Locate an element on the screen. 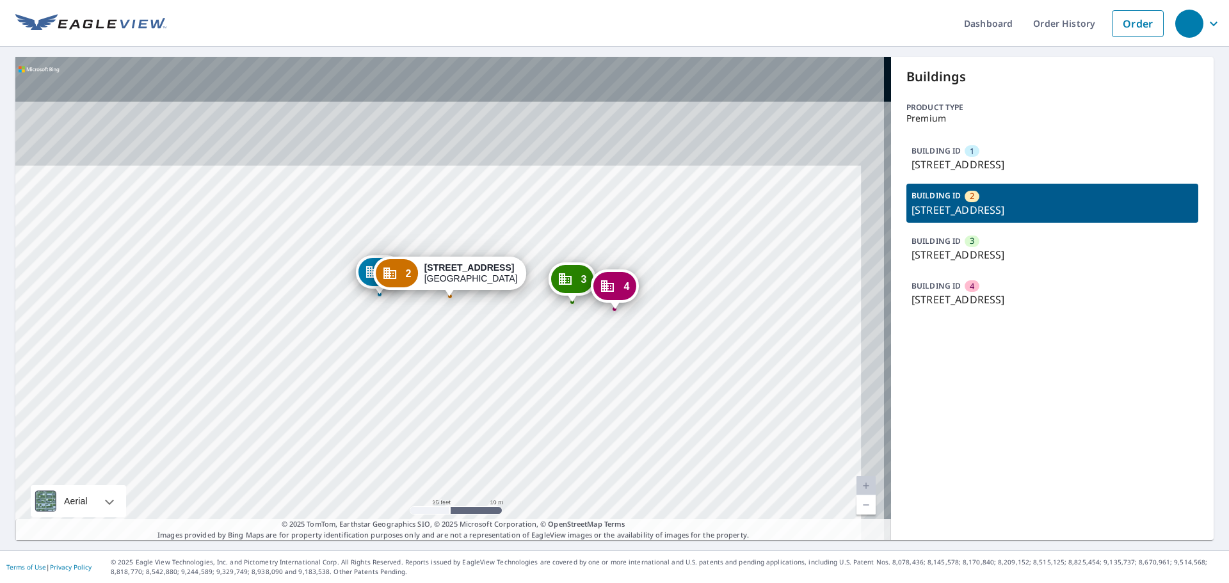 Image resolution: width=1229 pixels, height=583 pixels. a: Terms of Use is located at coordinates (26, 567).